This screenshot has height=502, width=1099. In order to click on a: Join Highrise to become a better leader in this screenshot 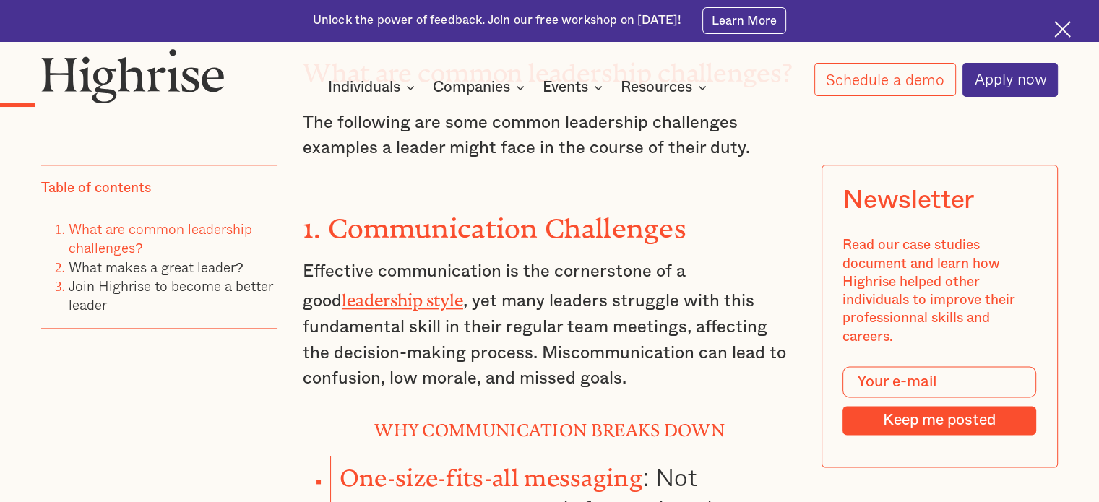, I will do `click(171, 295)`.